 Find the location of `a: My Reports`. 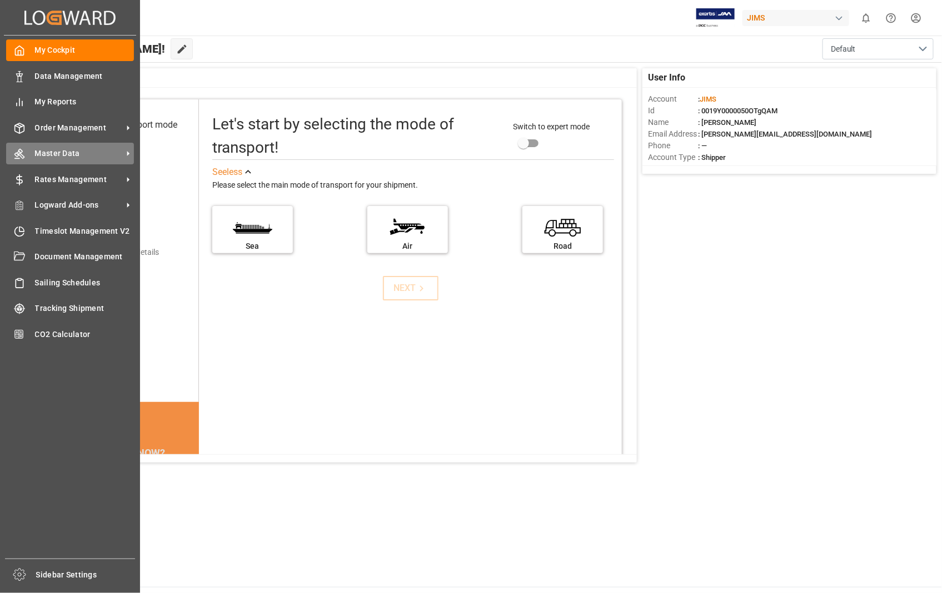

a: My Reports is located at coordinates (70, 102).